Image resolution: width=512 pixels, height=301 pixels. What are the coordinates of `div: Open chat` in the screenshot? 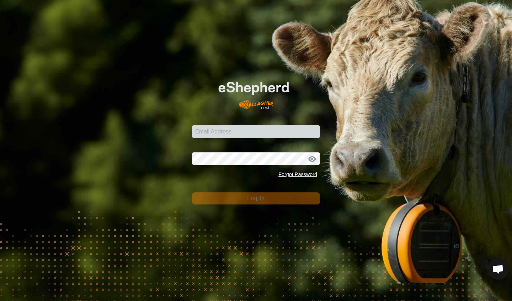 It's located at (498, 269).